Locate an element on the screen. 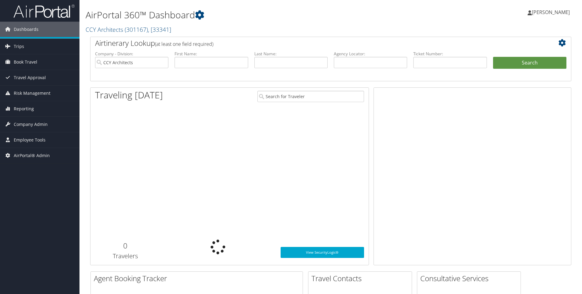  h3: Travelers is located at coordinates (125, 256).